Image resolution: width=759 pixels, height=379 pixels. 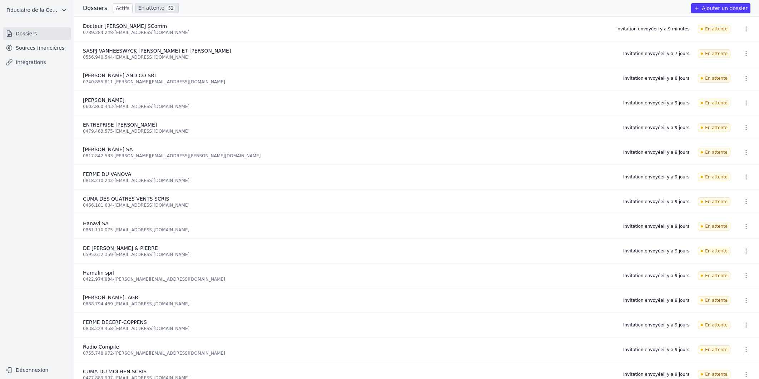 I want to click on span: FERME DECERF-COPPENS, so click(x=115, y=322).